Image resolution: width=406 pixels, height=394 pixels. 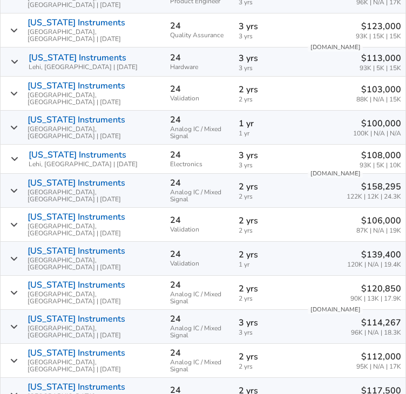 What do you see at coordinates (379, 26) in the screenshot?
I see `p: $123,000` at bounding box center [379, 26].